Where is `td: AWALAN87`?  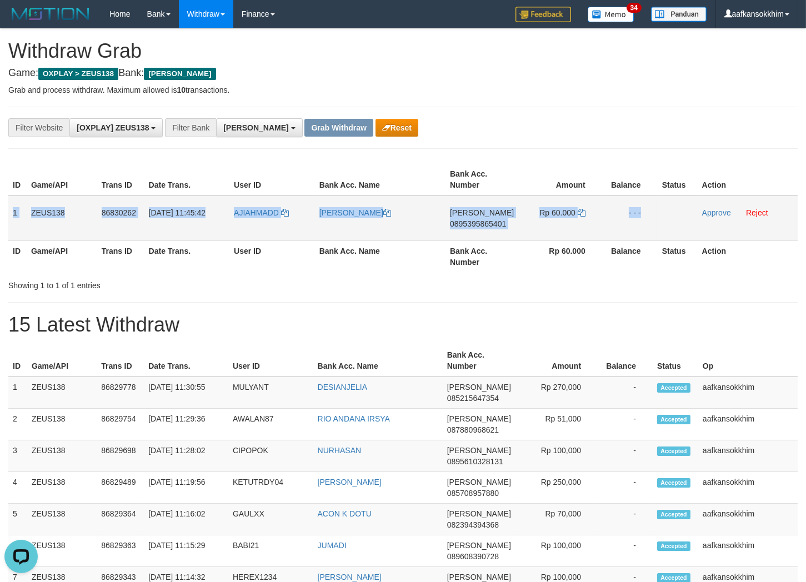 td: AWALAN87 is located at coordinates (271, 425).